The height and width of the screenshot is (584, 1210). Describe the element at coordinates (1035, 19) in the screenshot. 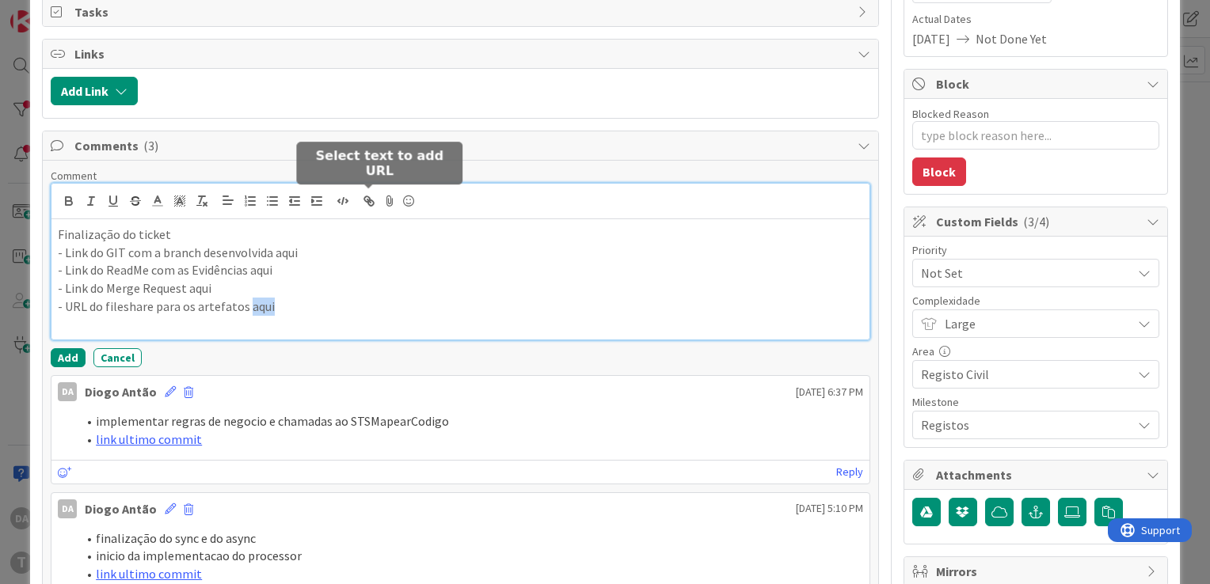

I see `span: Actual Dates` at that location.